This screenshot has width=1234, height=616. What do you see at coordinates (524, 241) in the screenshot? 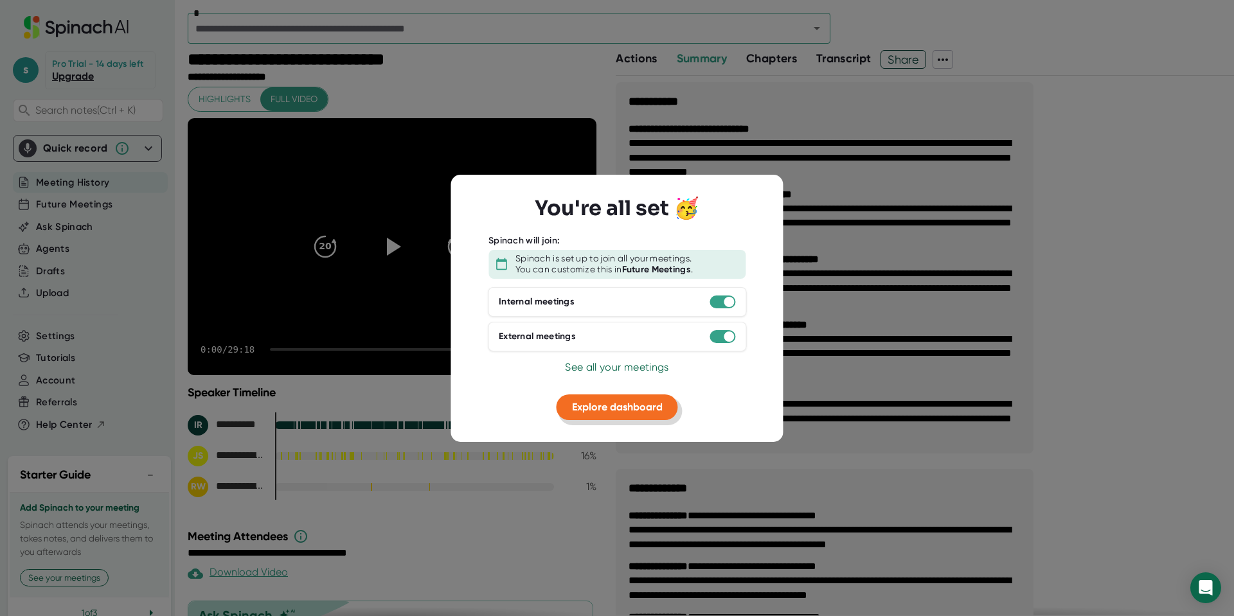
I see `div: Spinach will join:` at bounding box center [524, 241].